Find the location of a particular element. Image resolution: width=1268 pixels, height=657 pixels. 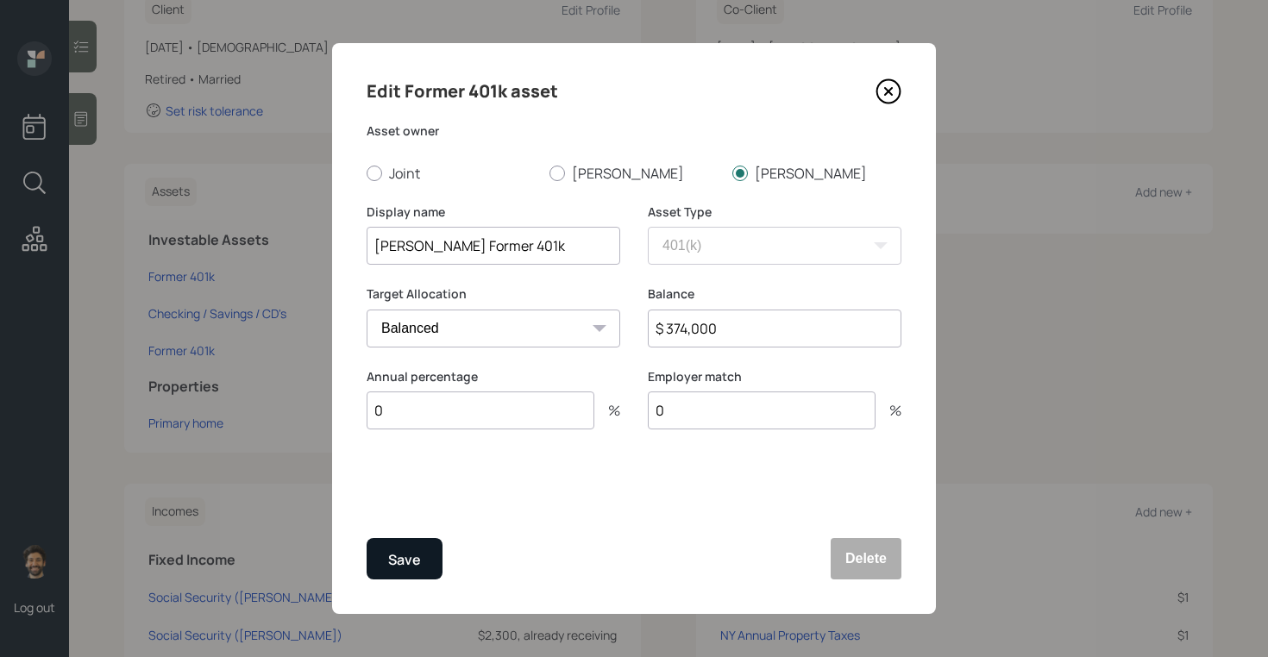

label: Employer match is located at coordinates (774, 377).